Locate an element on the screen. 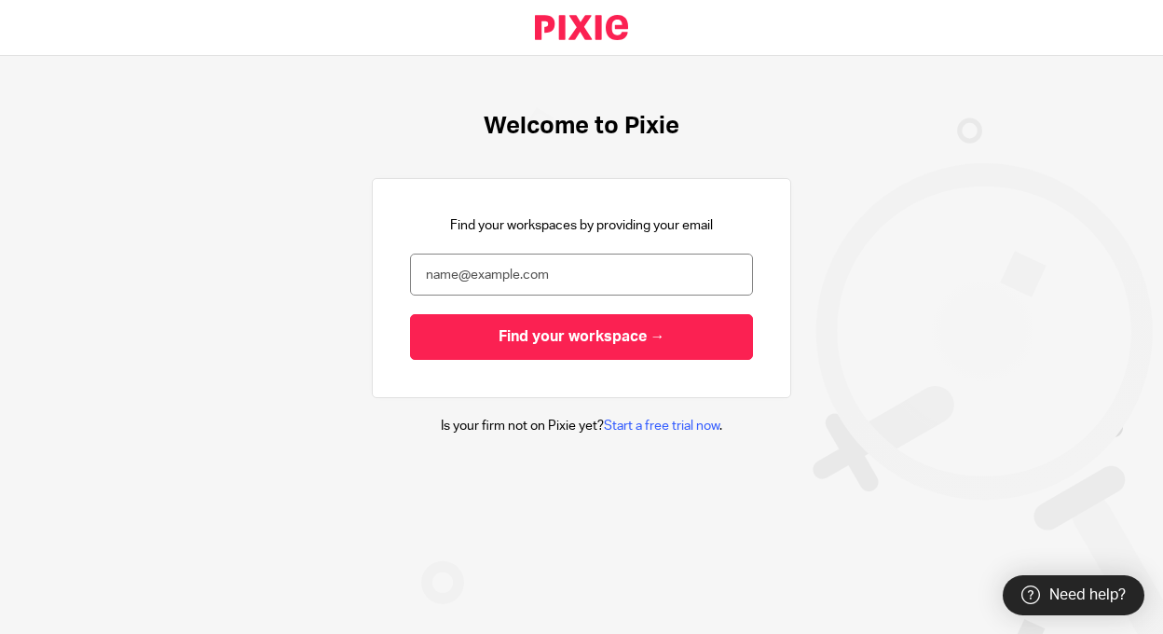  p: Find your workspaces by providing your email is located at coordinates (582, 226).